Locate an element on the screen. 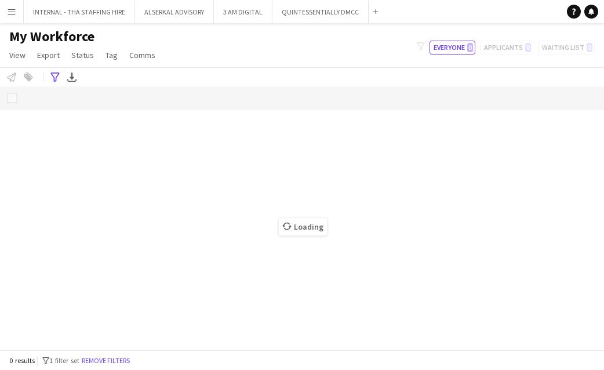 The width and height of the screenshot is (604, 370). app-action-btn: Advanced filters is located at coordinates (55, 77).